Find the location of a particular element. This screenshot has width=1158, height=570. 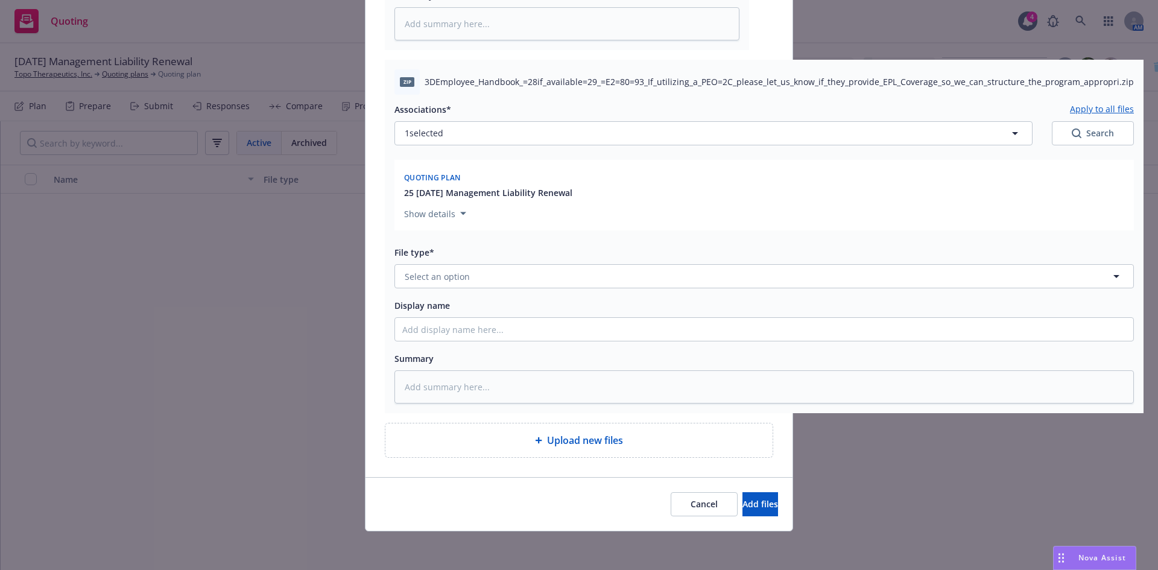

button: Add files is located at coordinates (760, 504).